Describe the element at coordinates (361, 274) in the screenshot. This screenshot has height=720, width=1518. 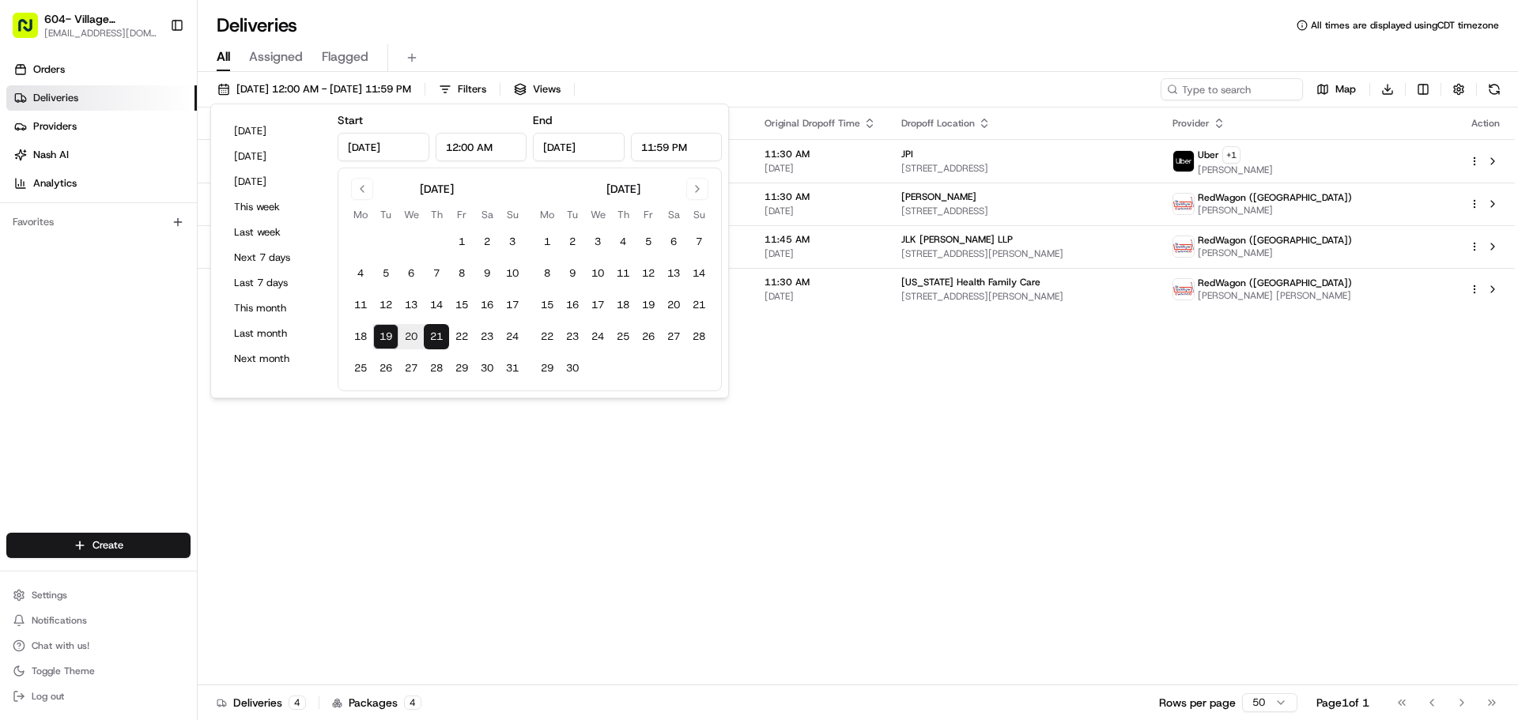
I see `button: 4` at that location.